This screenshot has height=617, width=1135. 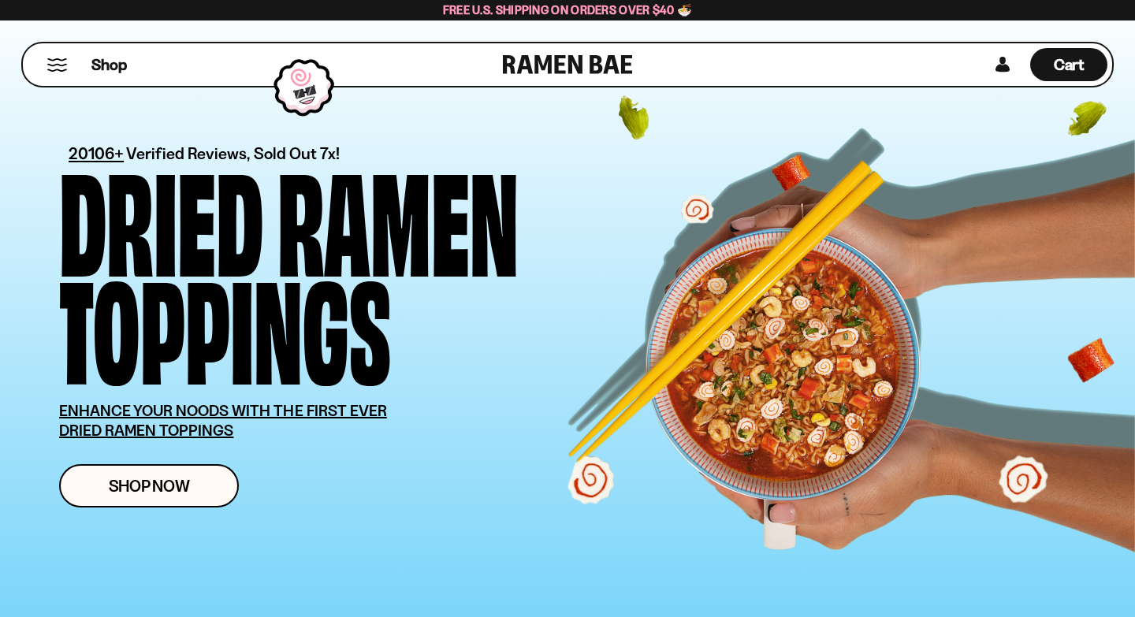 What do you see at coordinates (109, 65) in the screenshot?
I see `span: Shop` at bounding box center [109, 65].